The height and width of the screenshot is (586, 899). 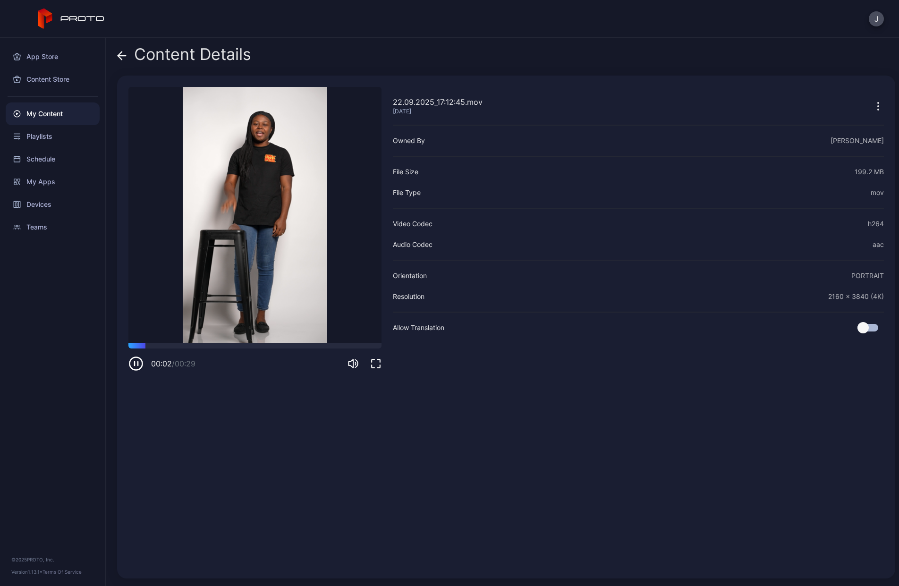 What do you see at coordinates (438, 102) in the screenshot?
I see `div: 22.09.2025_17:12:45.mov` at bounding box center [438, 102].